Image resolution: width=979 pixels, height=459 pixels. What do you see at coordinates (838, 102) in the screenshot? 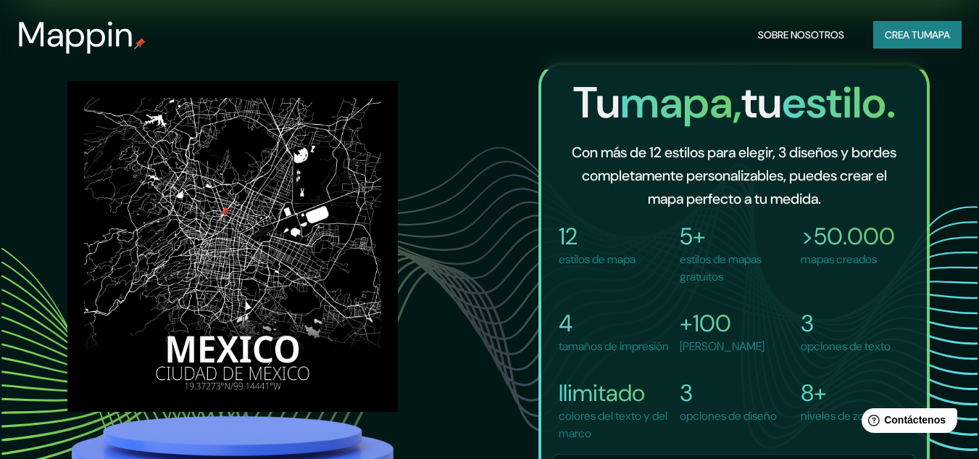
I see `font: estilo.` at bounding box center [838, 102].